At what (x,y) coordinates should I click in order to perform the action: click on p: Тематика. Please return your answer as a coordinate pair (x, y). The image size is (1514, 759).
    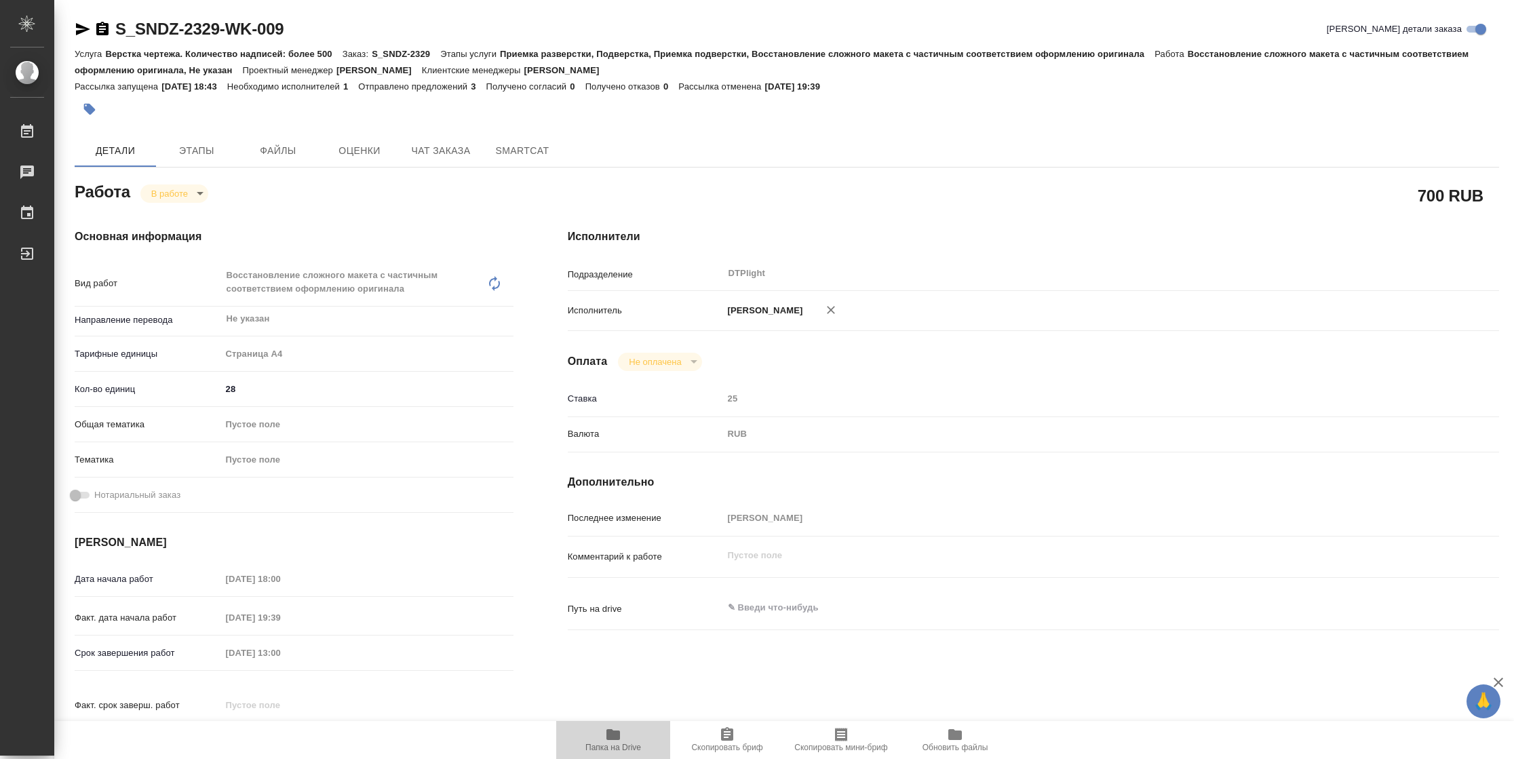
    Looking at the image, I should click on (148, 460).